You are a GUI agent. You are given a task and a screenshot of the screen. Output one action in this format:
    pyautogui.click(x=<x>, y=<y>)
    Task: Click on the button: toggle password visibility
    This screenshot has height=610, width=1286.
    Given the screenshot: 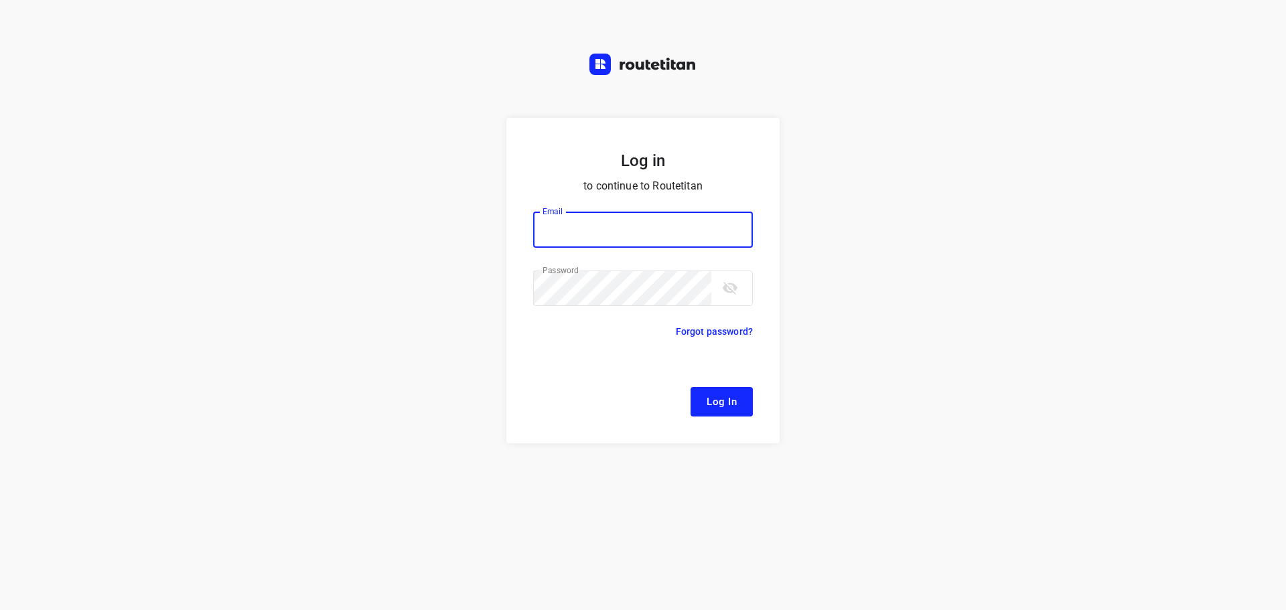 What is the action you would take?
    pyautogui.click(x=730, y=288)
    